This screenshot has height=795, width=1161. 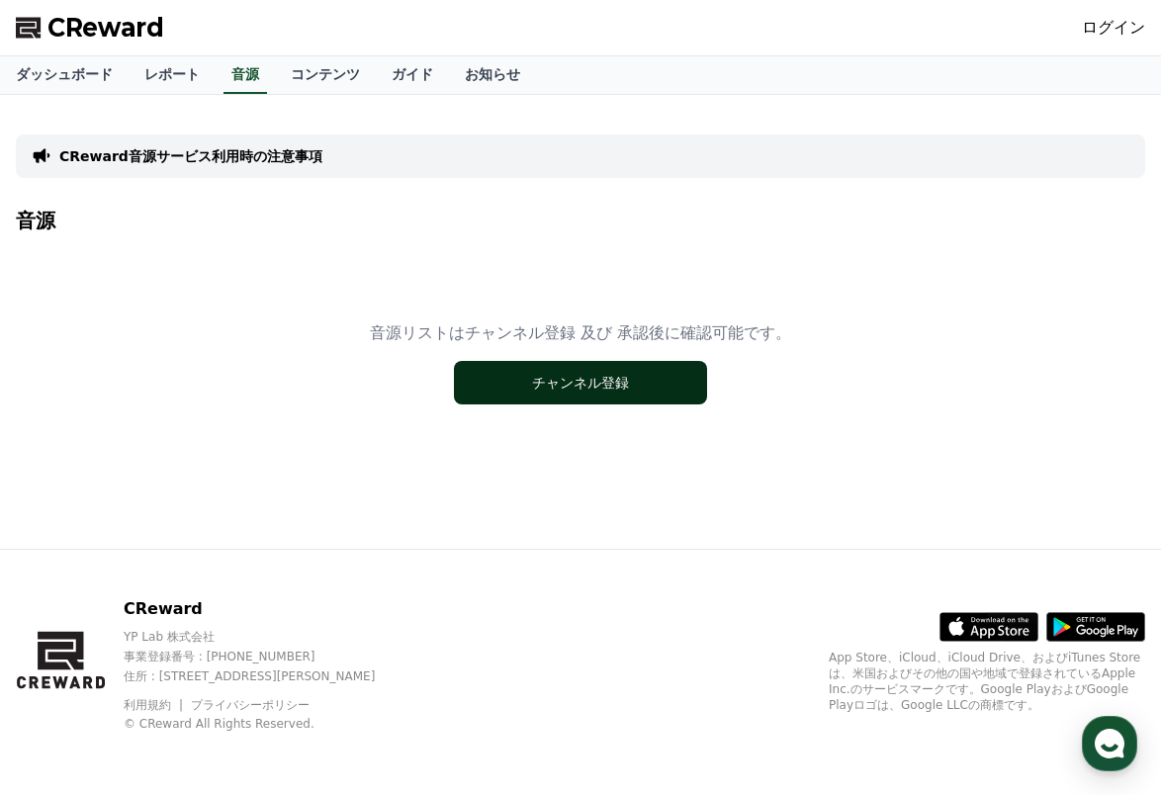 What do you see at coordinates (266, 724) in the screenshot?
I see `p: © CReward All Rights Reserved.` at bounding box center [266, 724].